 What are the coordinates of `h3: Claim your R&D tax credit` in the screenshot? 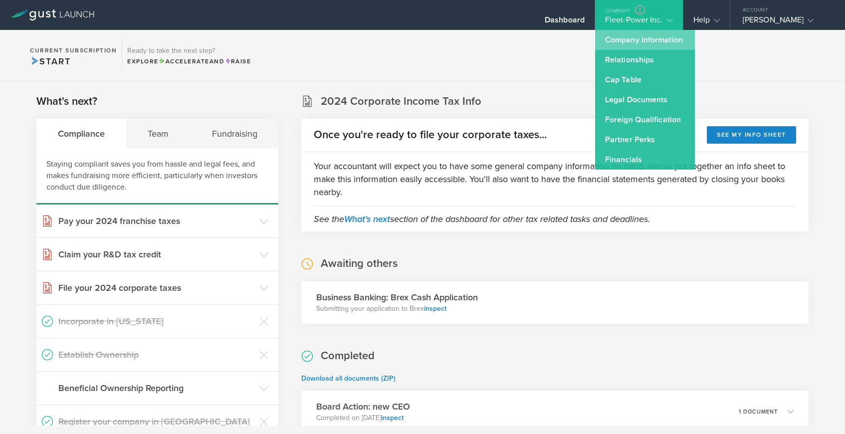 It's located at (156, 254).